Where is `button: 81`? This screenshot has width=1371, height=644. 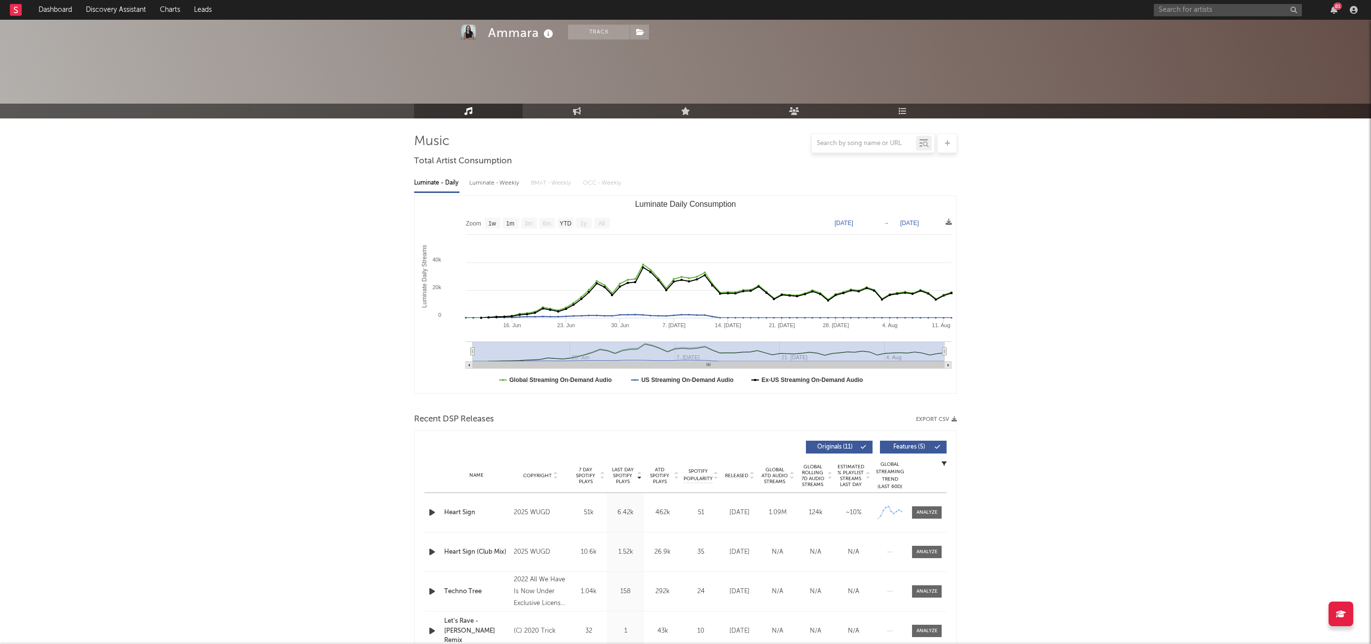
button: 81 is located at coordinates (1334, 10).